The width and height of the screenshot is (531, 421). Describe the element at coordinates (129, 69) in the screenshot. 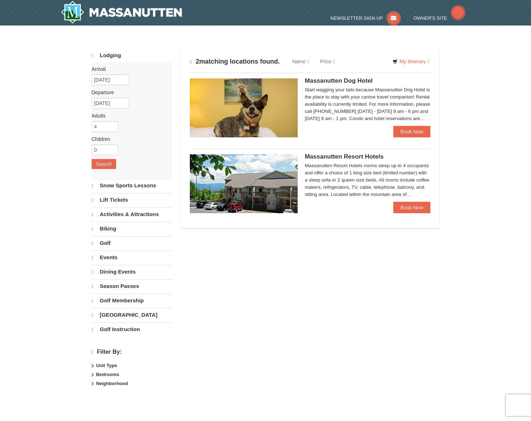

I see `label: Arrival` at that location.